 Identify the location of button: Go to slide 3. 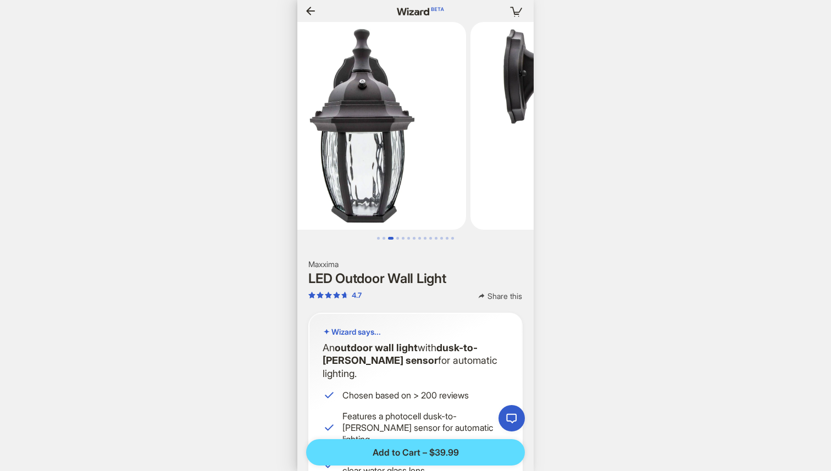
(391, 238).